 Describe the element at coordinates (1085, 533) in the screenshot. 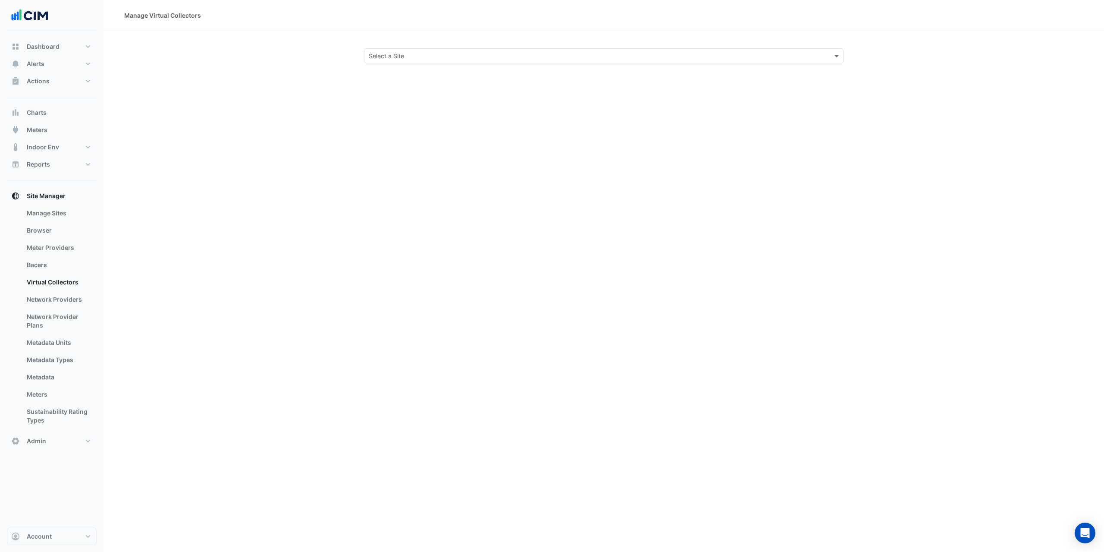

I see `div: Open Intercom Messenger` at that location.